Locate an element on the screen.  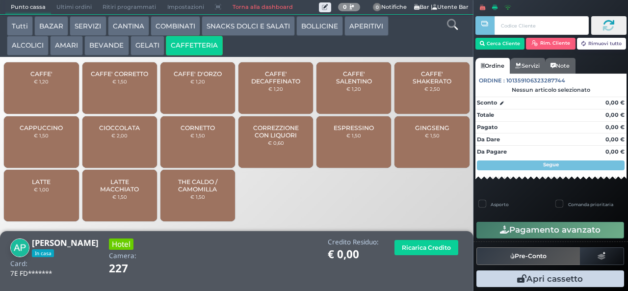
a: Note is located at coordinates (560, 66).